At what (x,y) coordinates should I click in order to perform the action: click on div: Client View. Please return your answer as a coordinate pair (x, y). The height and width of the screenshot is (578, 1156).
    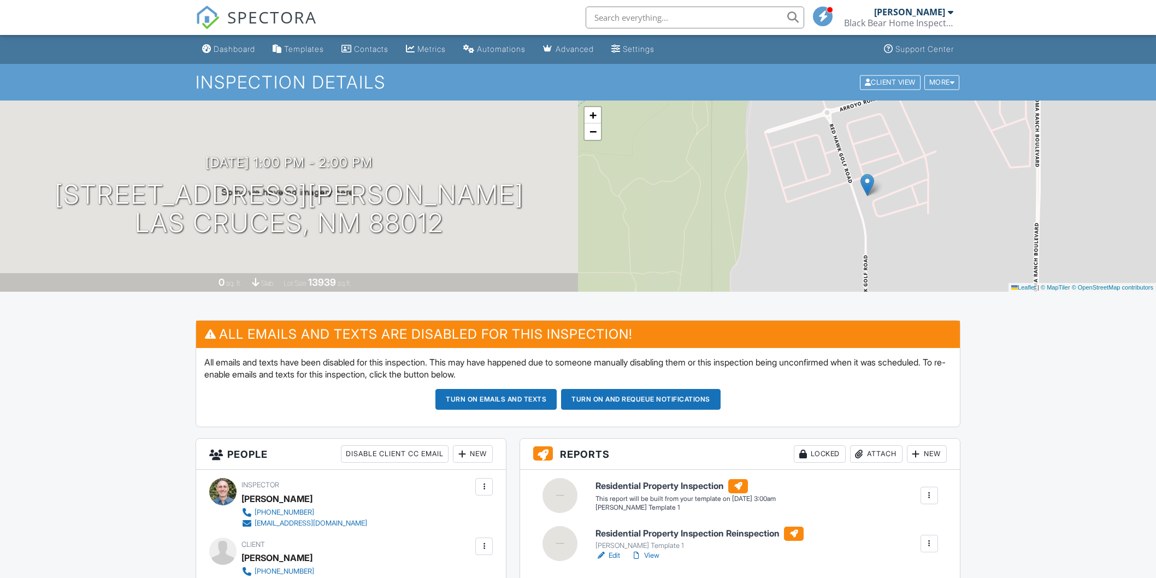
    Looking at the image, I should click on (890, 82).